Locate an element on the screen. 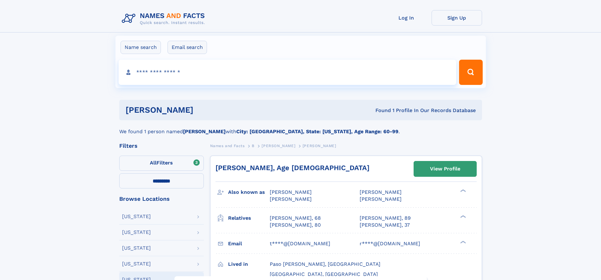  div: Browse Locations is located at coordinates (161, 199).